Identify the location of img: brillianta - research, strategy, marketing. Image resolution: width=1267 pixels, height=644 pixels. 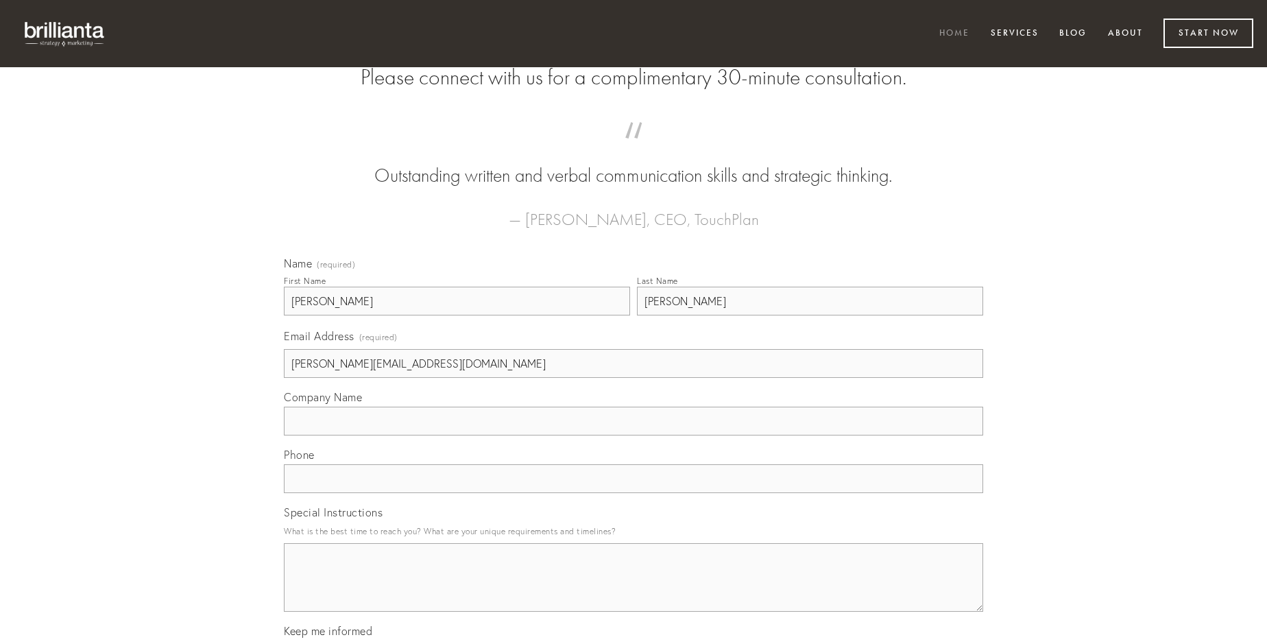
(65, 34).